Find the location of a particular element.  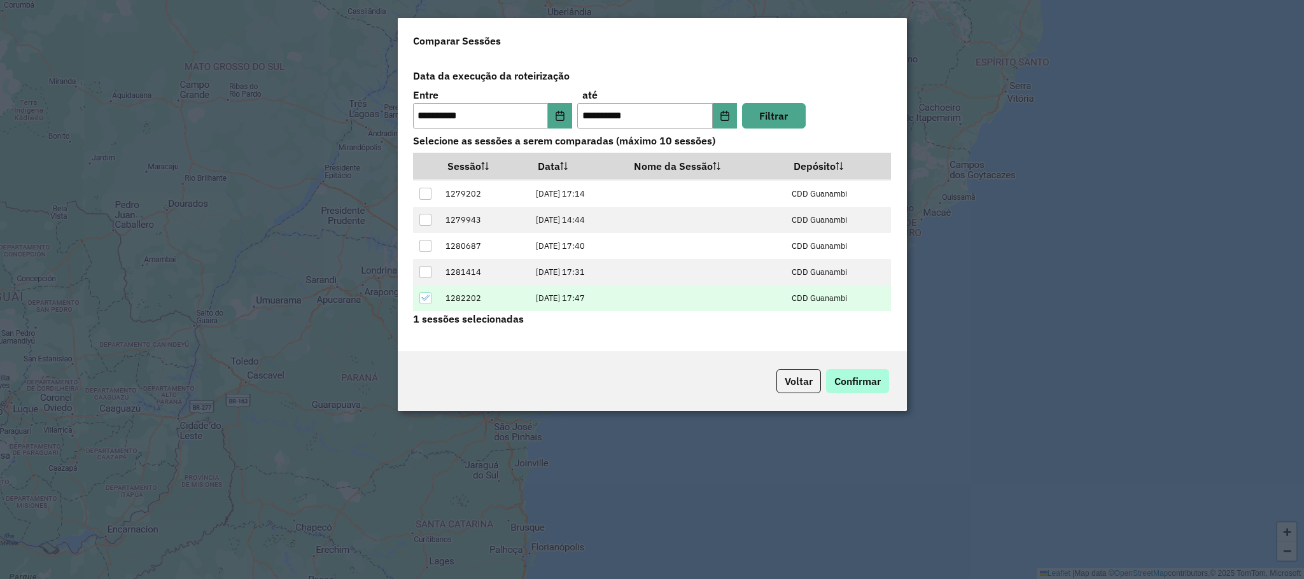

label: Data da execução da roteirização is located at coordinates (652, 76).